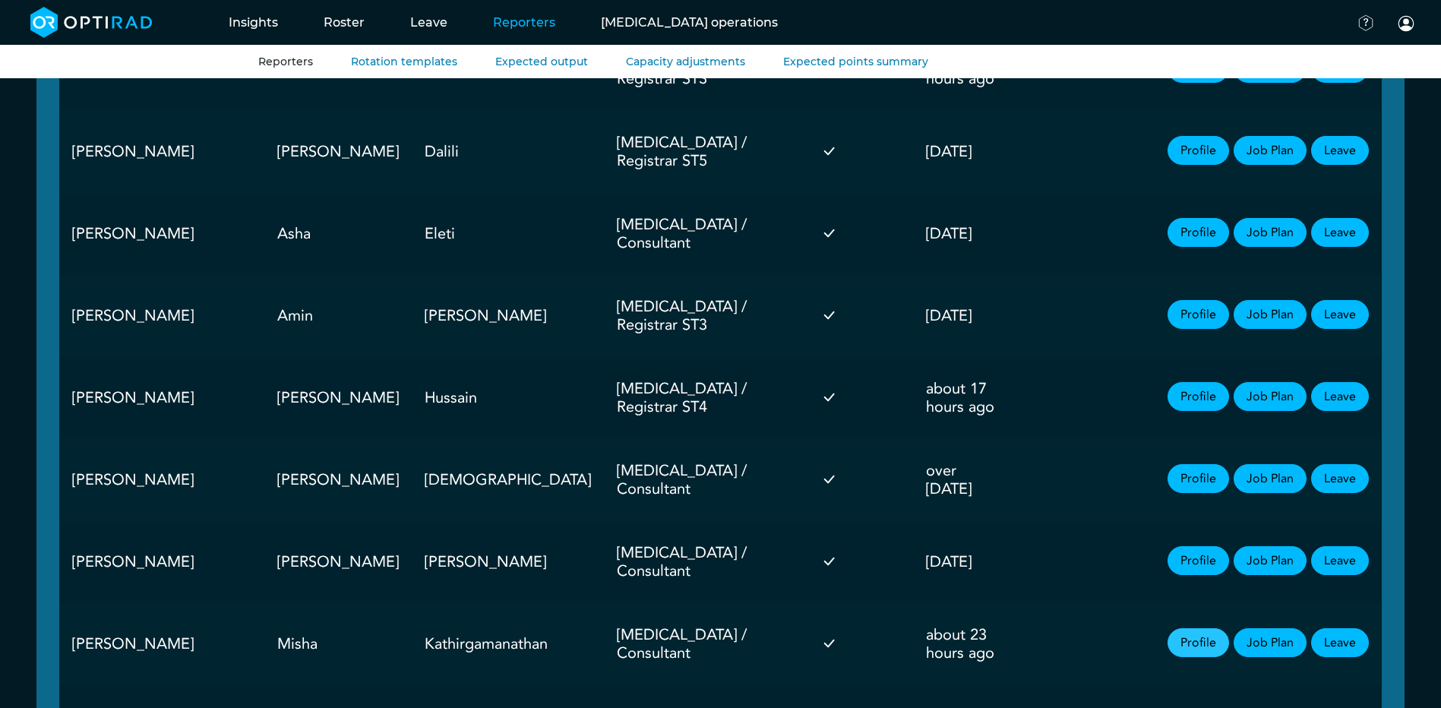  I want to click on td: Eleti, so click(507, 234).